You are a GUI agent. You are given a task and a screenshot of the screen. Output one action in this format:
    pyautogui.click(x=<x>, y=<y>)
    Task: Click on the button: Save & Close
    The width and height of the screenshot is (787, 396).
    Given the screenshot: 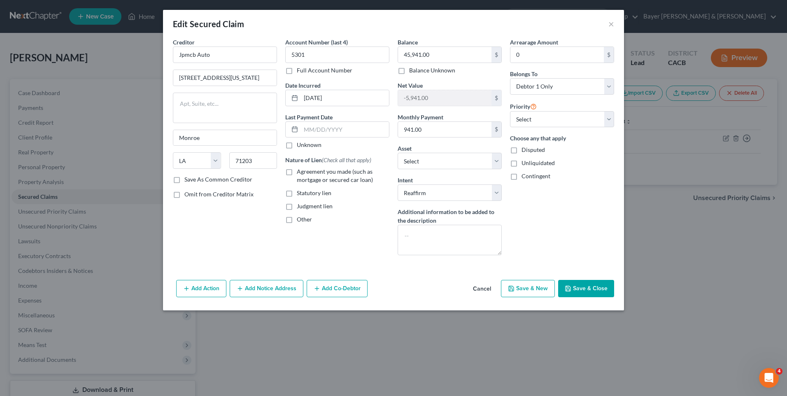 What is the action you would take?
    pyautogui.click(x=586, y=289)
    